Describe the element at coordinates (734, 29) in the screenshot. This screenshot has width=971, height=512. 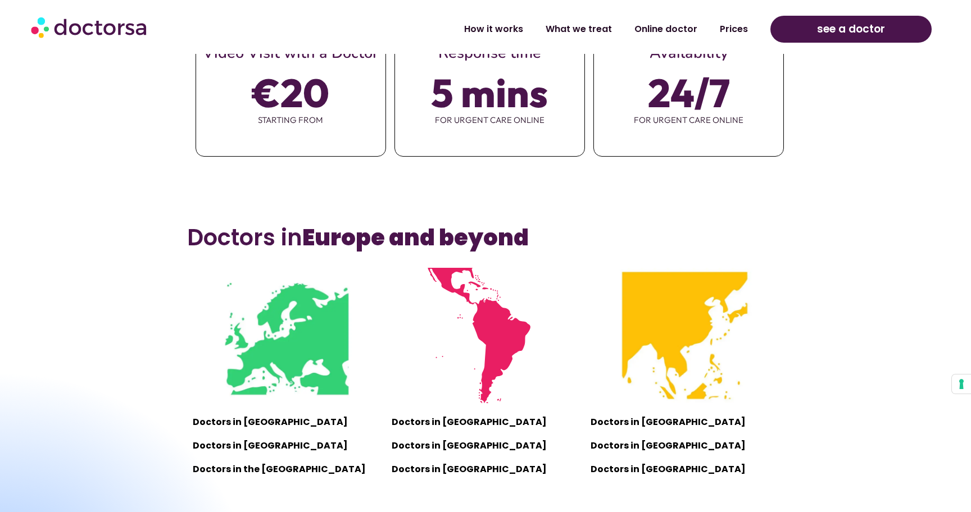
I see `a: Prices` at that location.